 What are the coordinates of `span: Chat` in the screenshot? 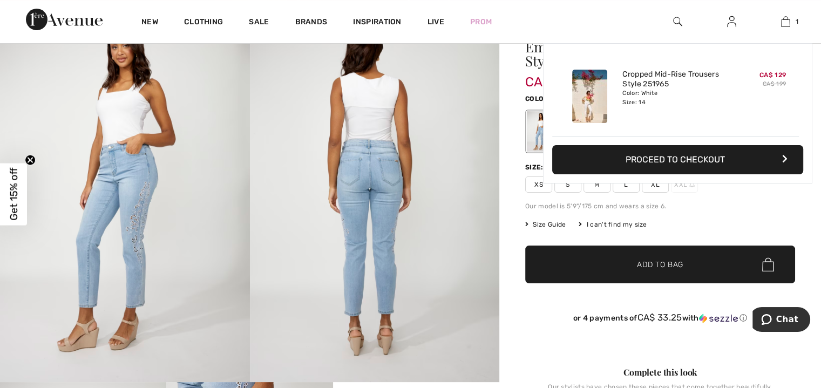 It's located at (35, 12).